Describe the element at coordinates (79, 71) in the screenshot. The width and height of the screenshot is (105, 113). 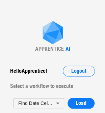
I see `span: Logout` at that location.